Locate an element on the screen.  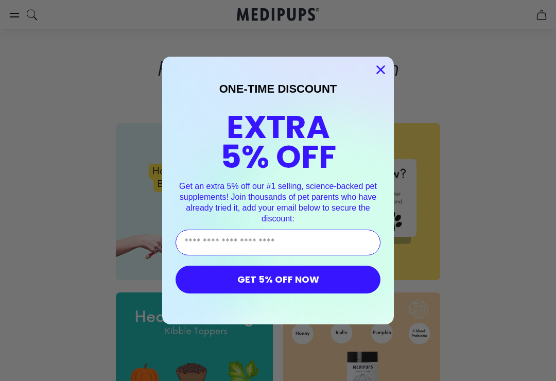
span: EXTRA is located at coordinates (278, 127).